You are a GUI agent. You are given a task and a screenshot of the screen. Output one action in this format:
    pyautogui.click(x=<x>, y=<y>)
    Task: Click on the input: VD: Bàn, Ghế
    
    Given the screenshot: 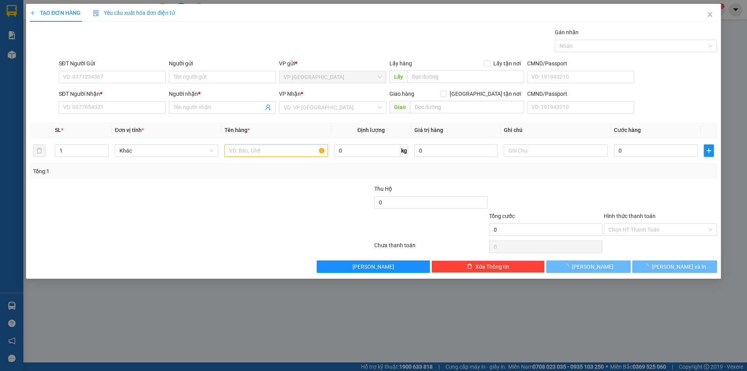 What is the action you would take?
    pyautogui.click(x=276, y=151)
    